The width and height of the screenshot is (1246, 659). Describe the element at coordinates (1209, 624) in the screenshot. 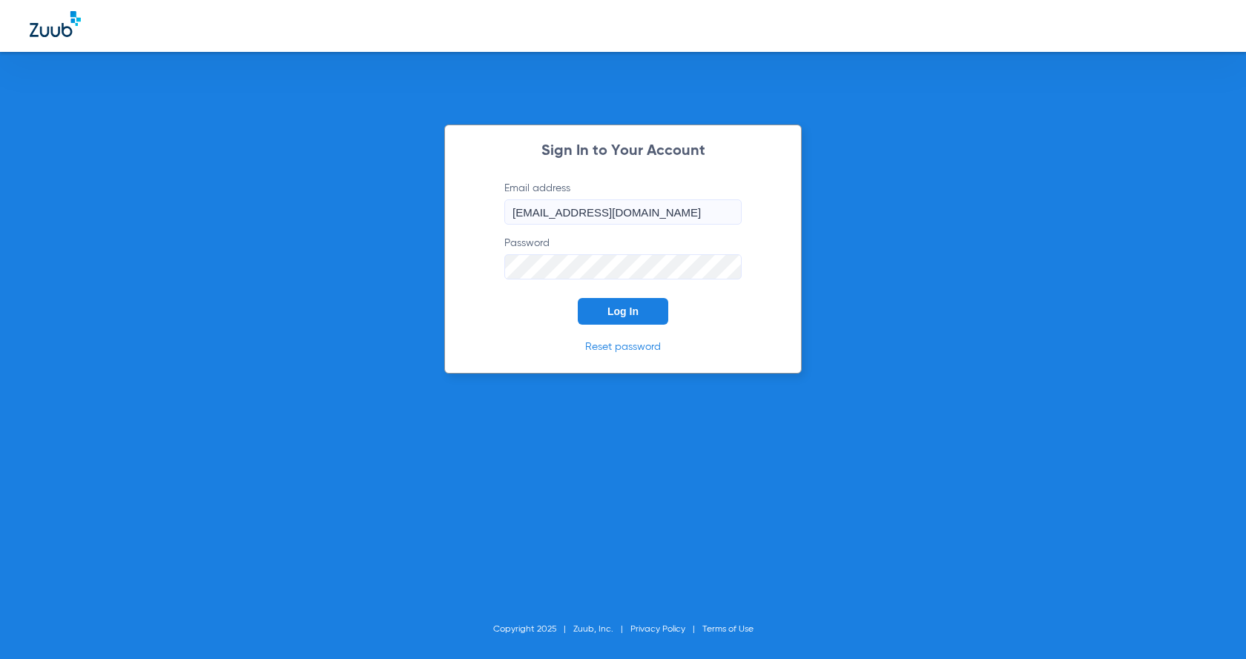

I see `div: Chat Widget` at that location.